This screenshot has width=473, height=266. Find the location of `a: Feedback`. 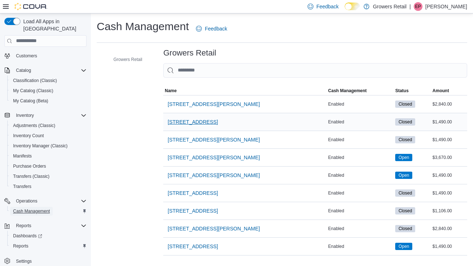

a: Feedback is located at coordinates (211, 29).